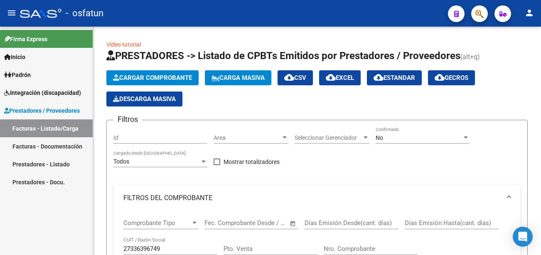 The width and height of the screenshot is (541, 255). Describe the element at coordinates (247, 137) in the screenshot. I see `span: Area` at that location.